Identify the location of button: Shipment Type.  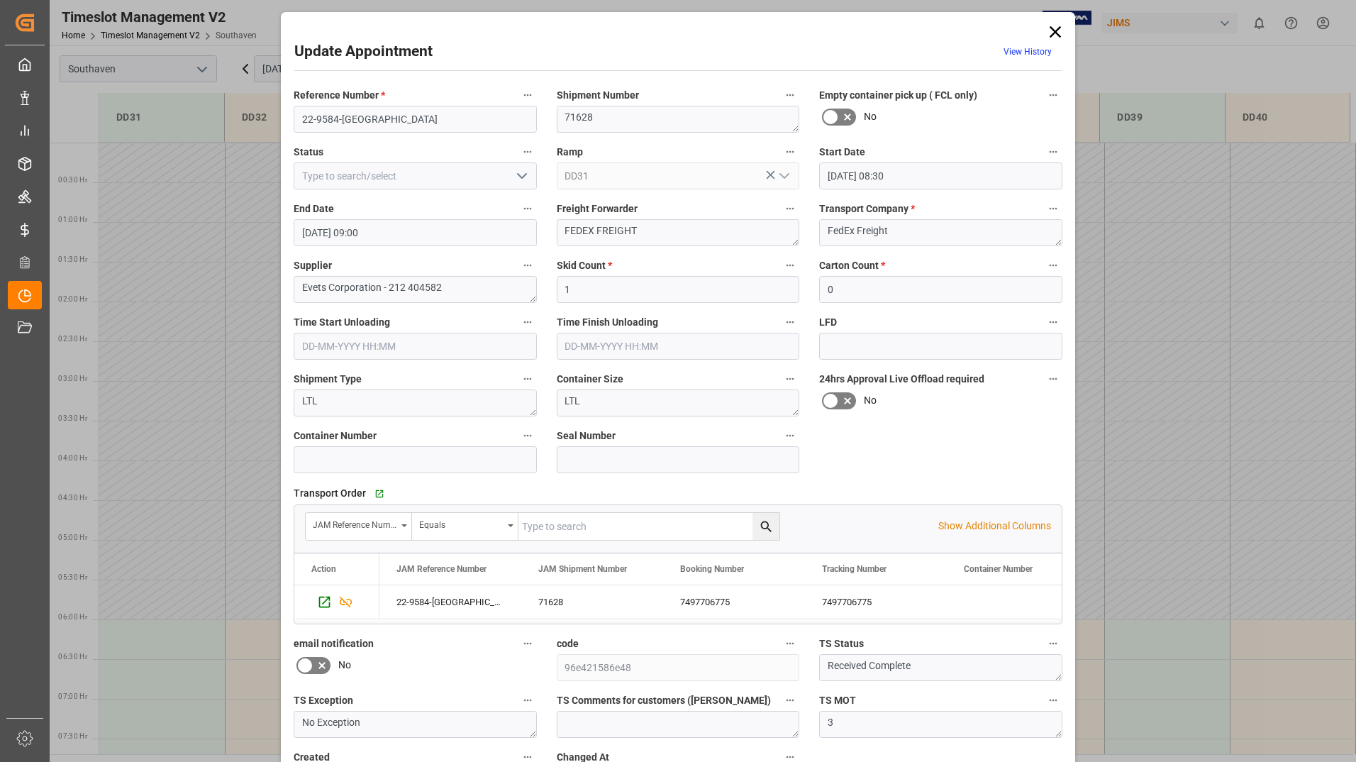
(528, 379).